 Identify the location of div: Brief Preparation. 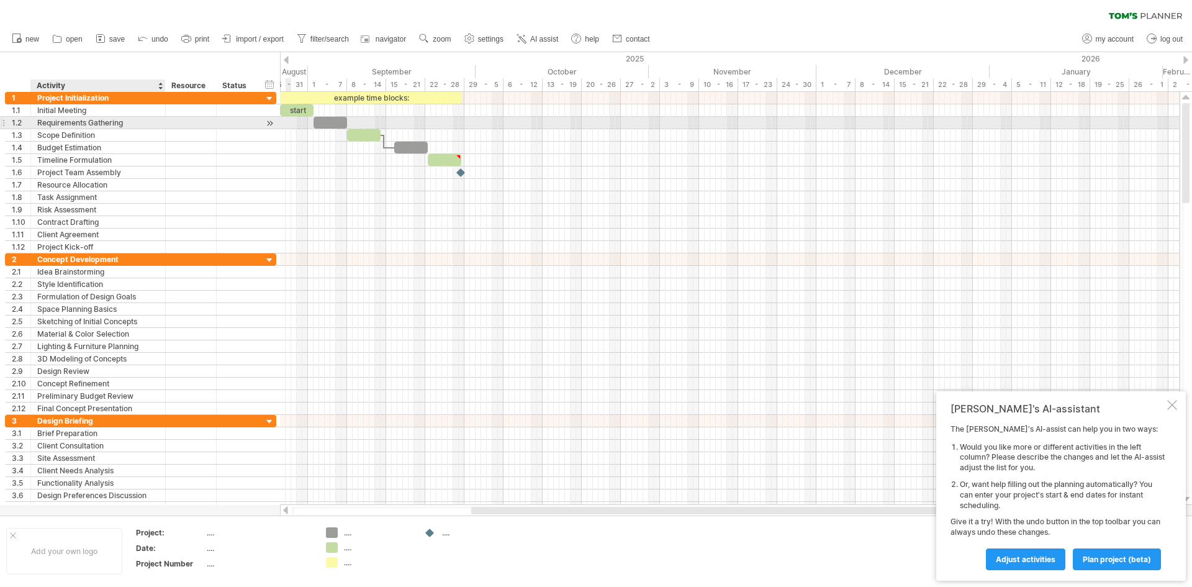
(98, 433).